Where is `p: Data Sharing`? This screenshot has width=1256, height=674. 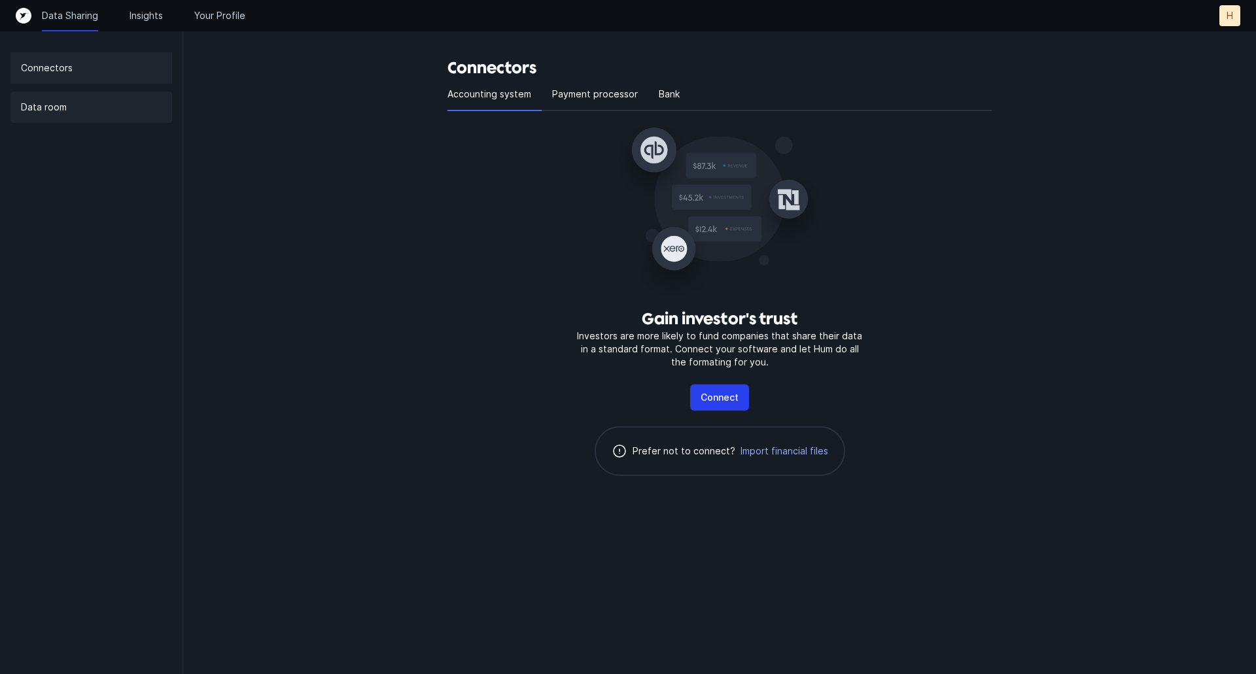
p: Data Sharing is located at coordinates (70, 16).